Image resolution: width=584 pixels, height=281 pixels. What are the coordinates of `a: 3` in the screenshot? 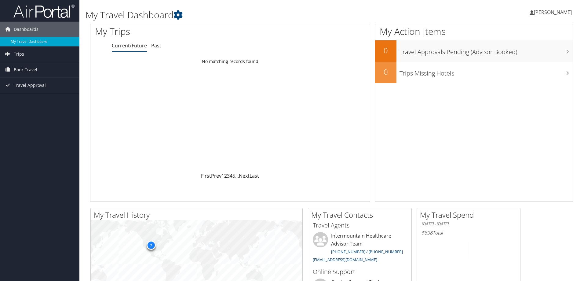 It's located at (228, 176).